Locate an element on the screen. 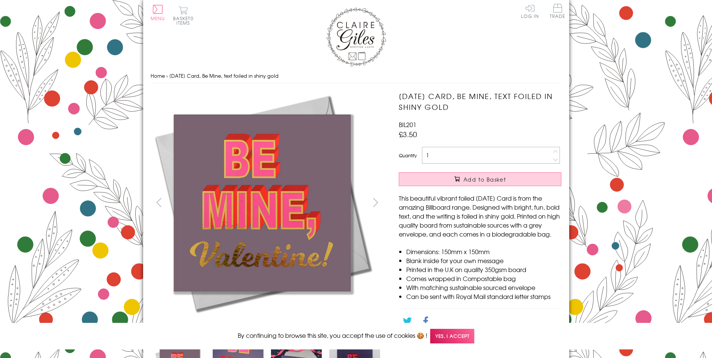 This screenshot has width=712, height=358. li: With matching sustainable sourced envelope is located at coordinates (483, 287).